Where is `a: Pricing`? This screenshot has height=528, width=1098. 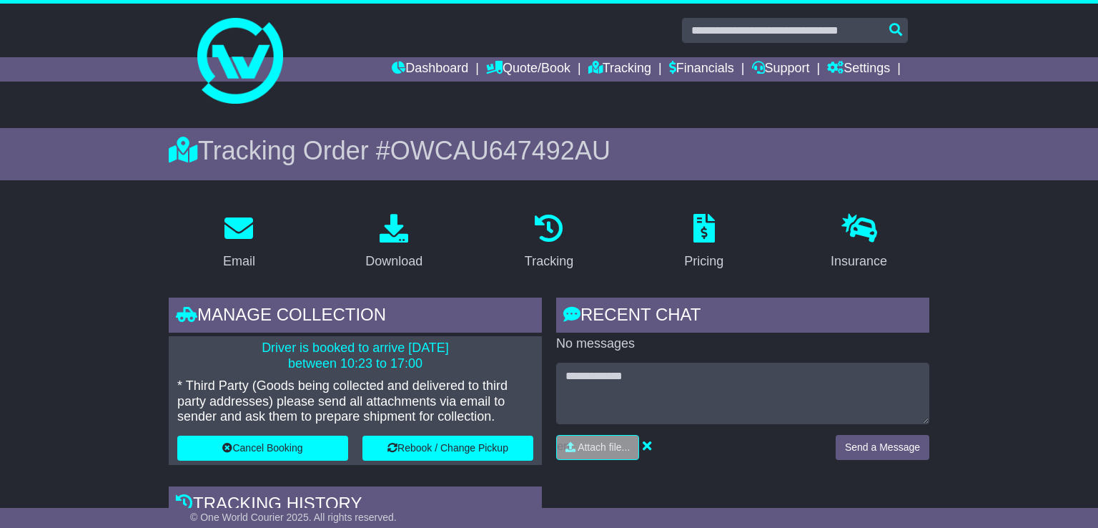
a: Pricing is located at coordinates (703, 242).